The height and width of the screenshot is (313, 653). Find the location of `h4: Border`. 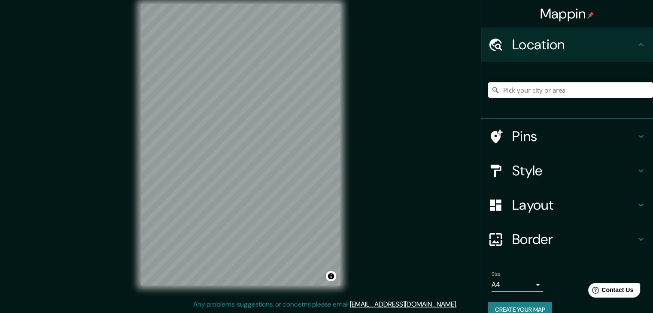

h4: Border is located at coordinates (574, 239).